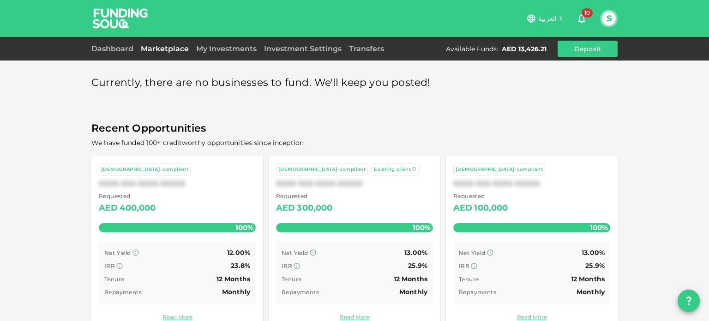 The width and height of the screenshot is (709, 321). What do you see at coordinates (261, 83) in the screenshot?
I see `span: Currently, there are no businesses to fund. We'll keep you posted!` at bounding box center [261, 83].